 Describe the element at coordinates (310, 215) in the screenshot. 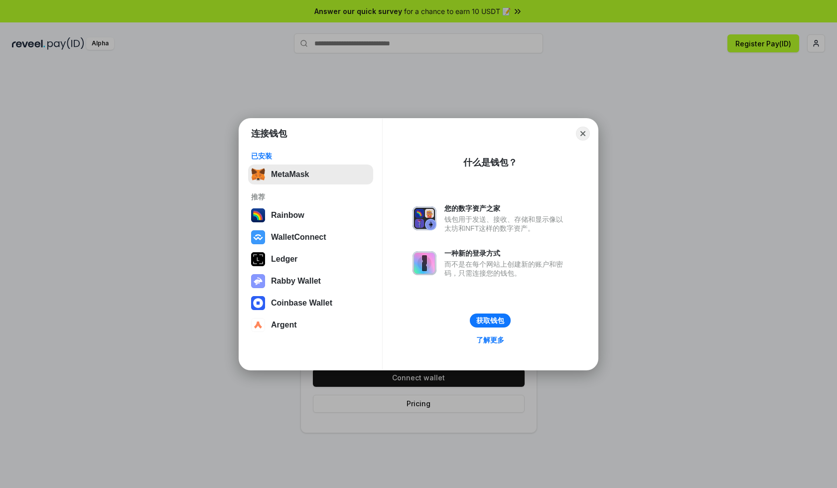

I see `button: Rainbow` at that location.